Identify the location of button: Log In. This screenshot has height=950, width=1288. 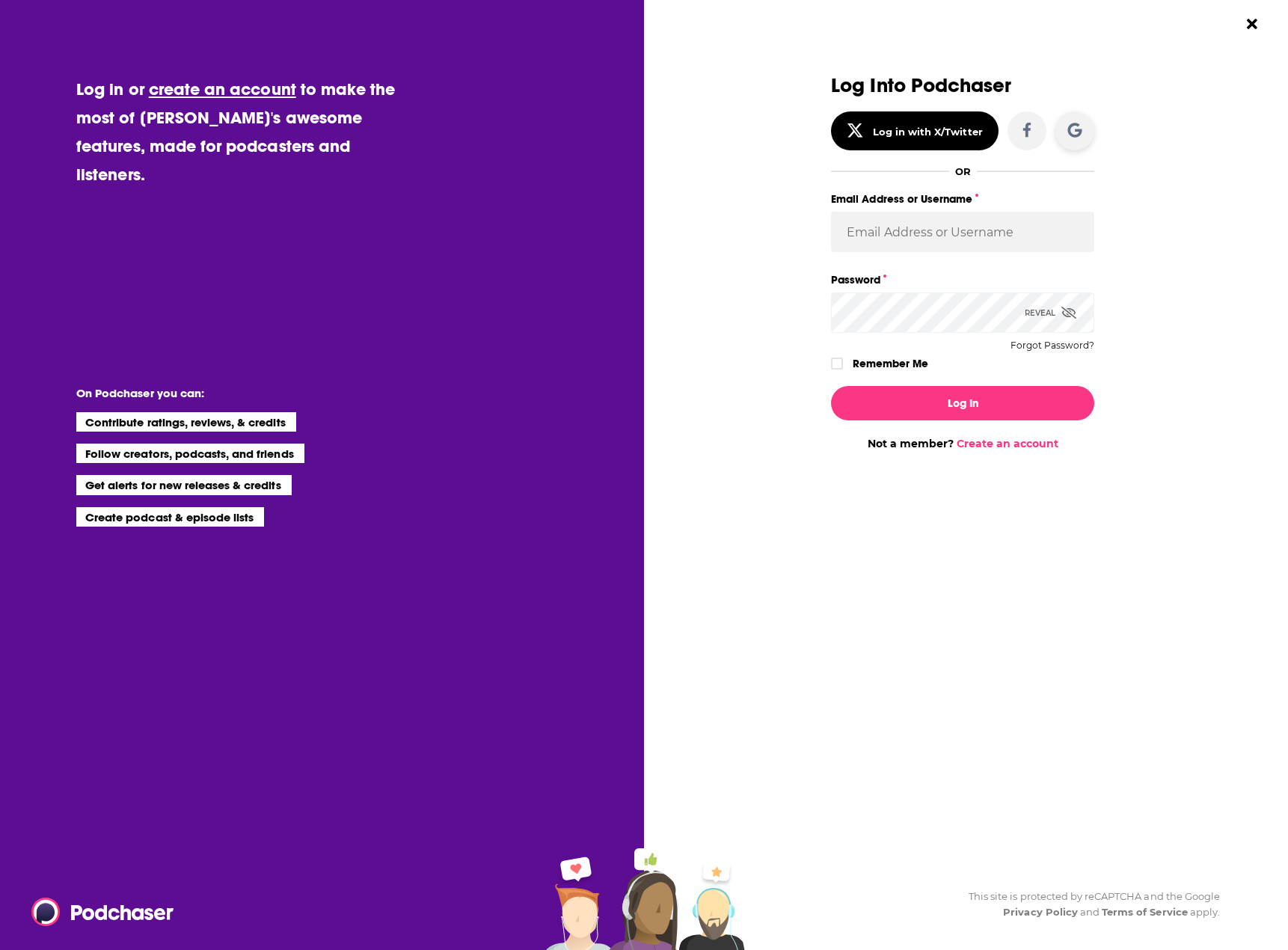
(963, 403).